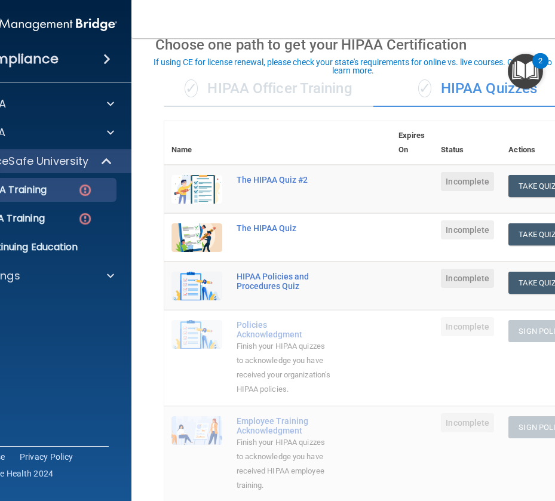  What do you see at coordinates (284, 180) in the screenshot?
I see `div: The HIPAA Quiz #2` at bounding box center [284, 180].